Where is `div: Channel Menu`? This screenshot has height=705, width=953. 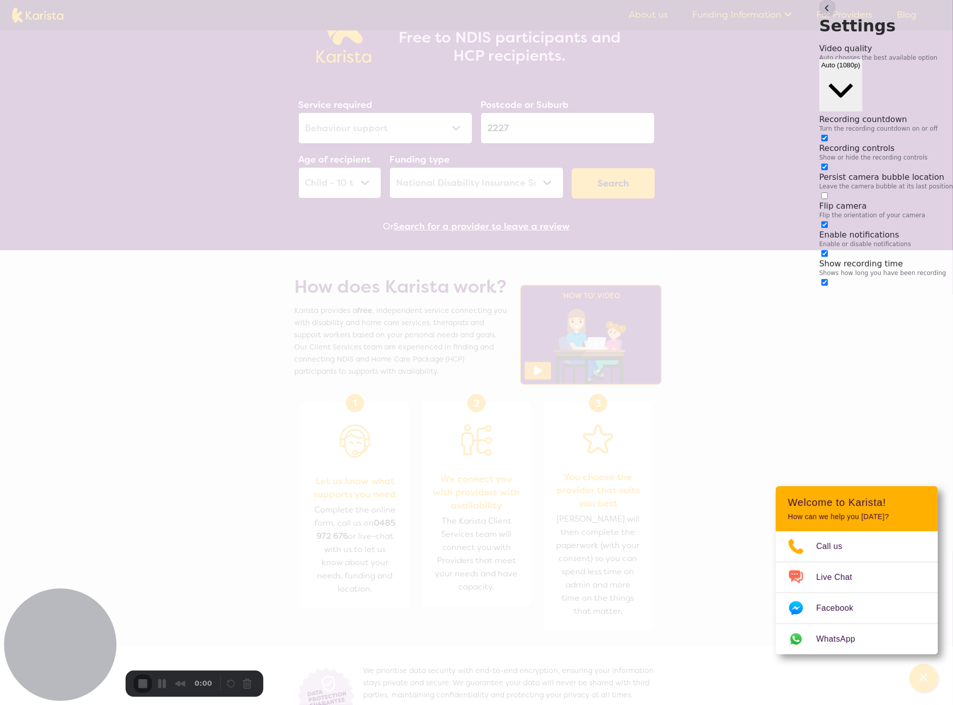 div: Channel Menu is located at coordinates (857, 570).